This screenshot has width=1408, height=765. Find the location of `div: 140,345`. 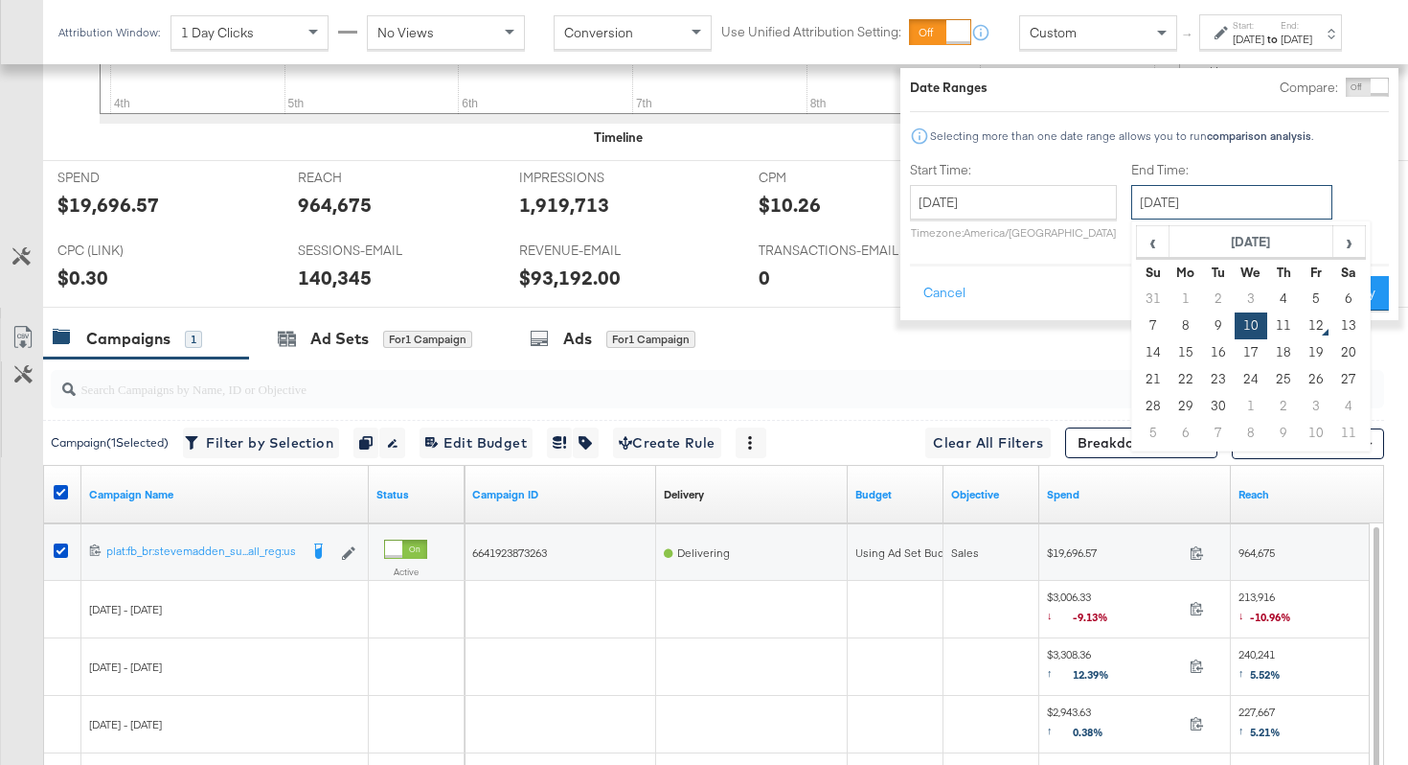

div: 140,345 is located at coordinates (334, 277).